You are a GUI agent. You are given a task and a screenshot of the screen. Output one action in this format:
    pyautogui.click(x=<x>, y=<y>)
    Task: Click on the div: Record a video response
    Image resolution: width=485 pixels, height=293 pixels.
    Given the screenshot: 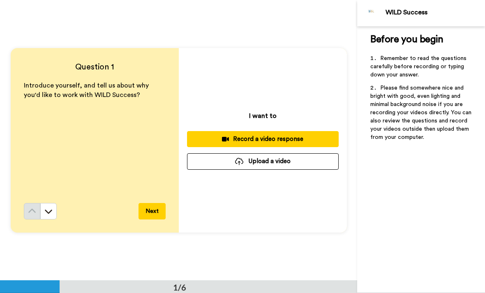 What is the action you would take?
    pyautogui.click(x=263, y=139)
    